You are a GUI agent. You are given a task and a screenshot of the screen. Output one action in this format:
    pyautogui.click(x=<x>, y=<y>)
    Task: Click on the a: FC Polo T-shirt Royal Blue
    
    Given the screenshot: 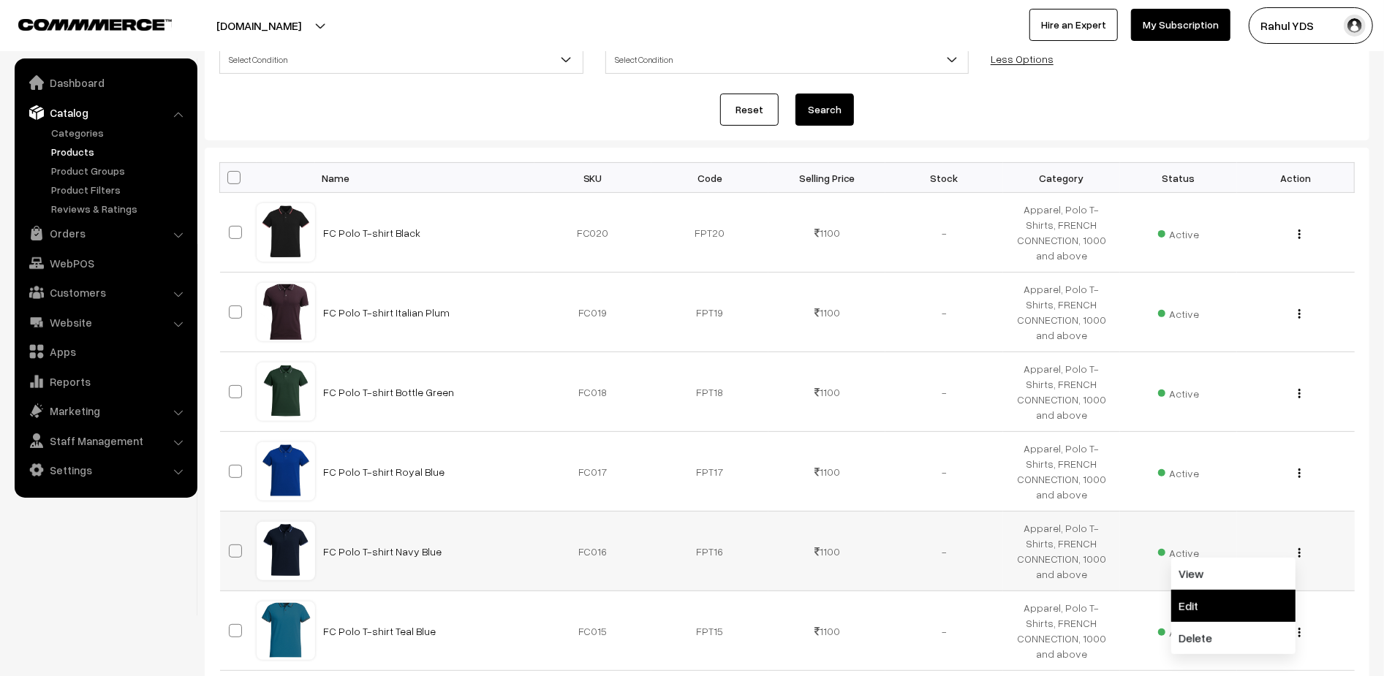 What is the action you would take?
    pyautogui.click(x=385, y=472)
    